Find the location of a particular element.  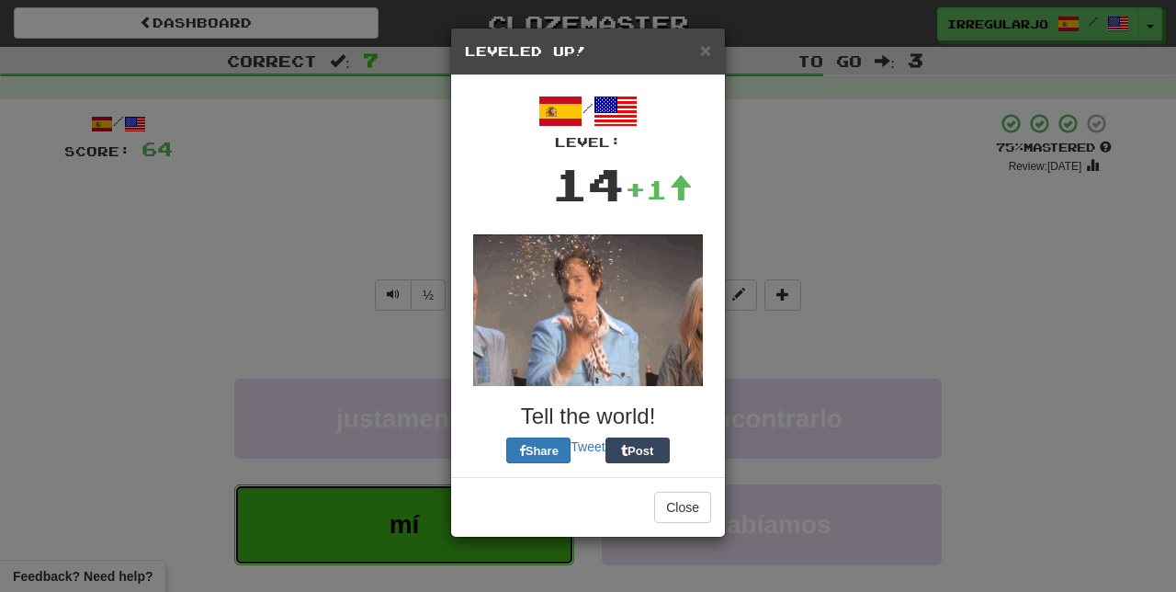

h5: Leveled Up! is located at coordinates (588, 51).